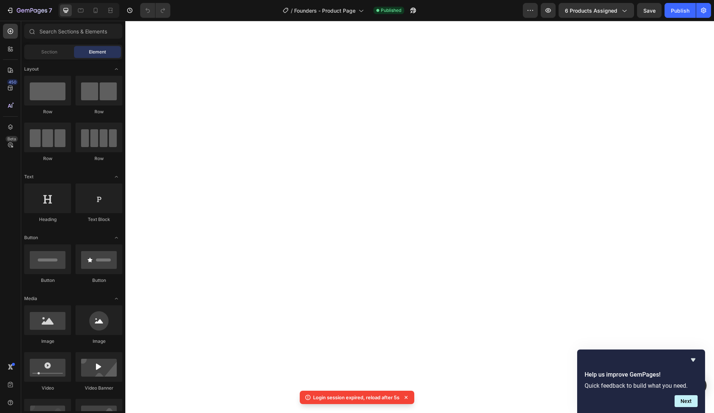  What do you see at coordinates (97, 52) in the screenshot?
I see `span: Element` at bounding box center [97, 52].